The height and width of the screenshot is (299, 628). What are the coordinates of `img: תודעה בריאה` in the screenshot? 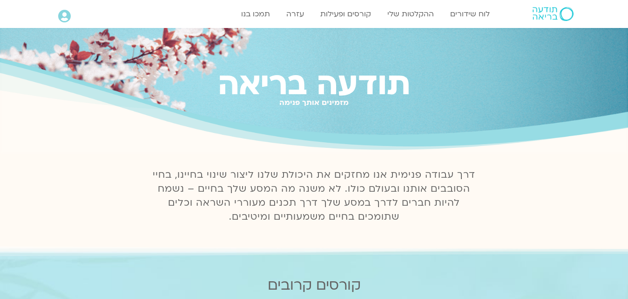 It's located at (553, 14).